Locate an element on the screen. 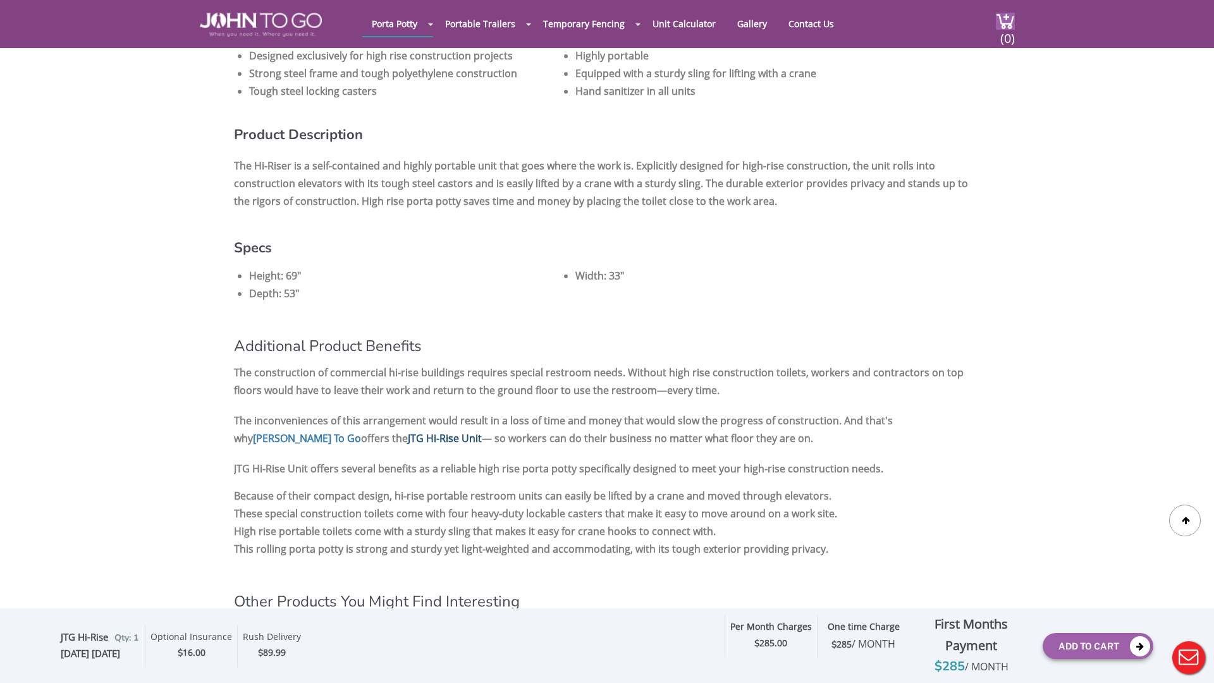 The image size is (1214, 683). li: Tough steel locking casters is located at coordinates (405, 91).